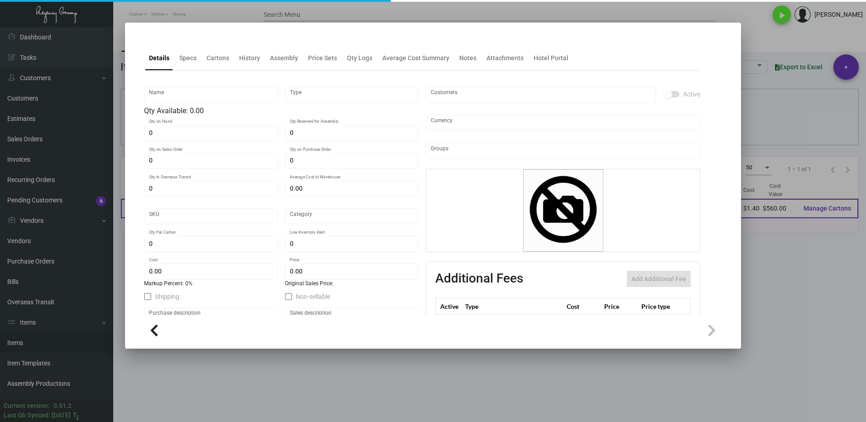 This screenshot has height=422, width=866. What do you see at coordinates (479, 279) in the screenshot?
I see `h2: Additional Fees` at bounding box center [479, 279].